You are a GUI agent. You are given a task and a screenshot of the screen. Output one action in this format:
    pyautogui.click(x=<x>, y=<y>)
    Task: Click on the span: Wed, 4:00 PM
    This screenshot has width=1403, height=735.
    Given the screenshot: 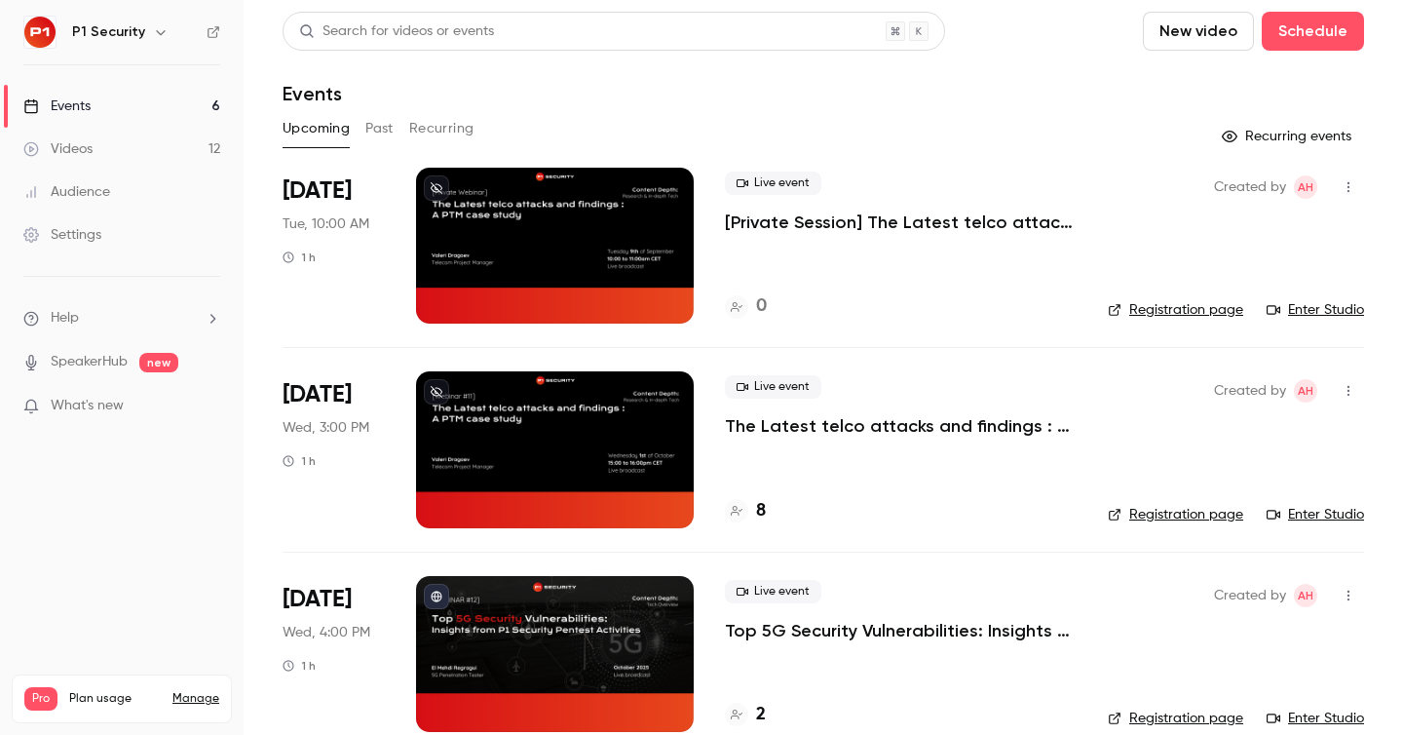 What is the action you would take?
    pyautogui.click(x=326, y=632)
    